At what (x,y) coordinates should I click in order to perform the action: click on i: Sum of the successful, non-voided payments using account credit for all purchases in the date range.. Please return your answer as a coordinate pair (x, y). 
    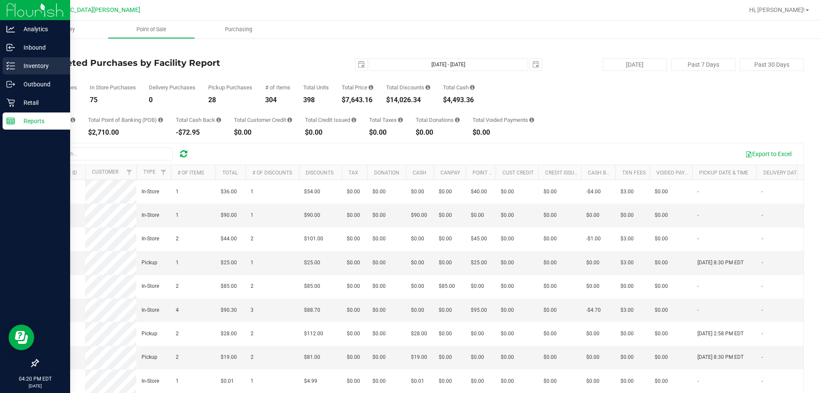
    Looking at the image, I should click on (290, 120).